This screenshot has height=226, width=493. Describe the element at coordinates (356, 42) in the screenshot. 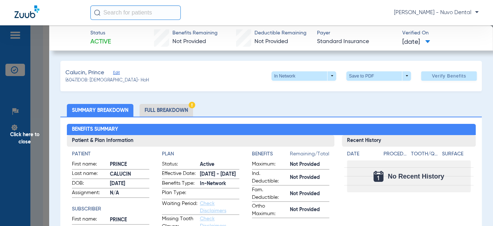

I see `span: Standard Insurance` at that location.